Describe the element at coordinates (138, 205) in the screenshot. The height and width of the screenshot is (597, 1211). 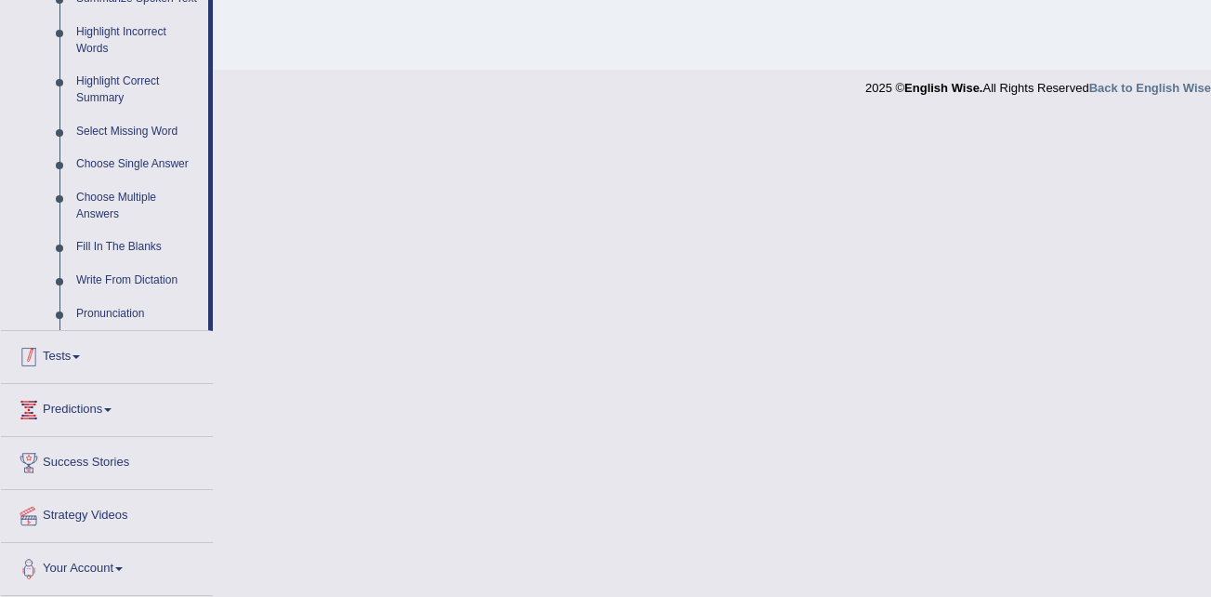
I see `a: Choose Multiple Answers` at that location.